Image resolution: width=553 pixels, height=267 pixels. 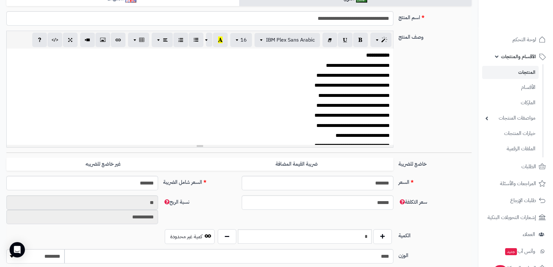 What do you see at coordinates (435, 36) in the screenshot?
I see `label: وصف المنتج` at bounding box center [435, 36].